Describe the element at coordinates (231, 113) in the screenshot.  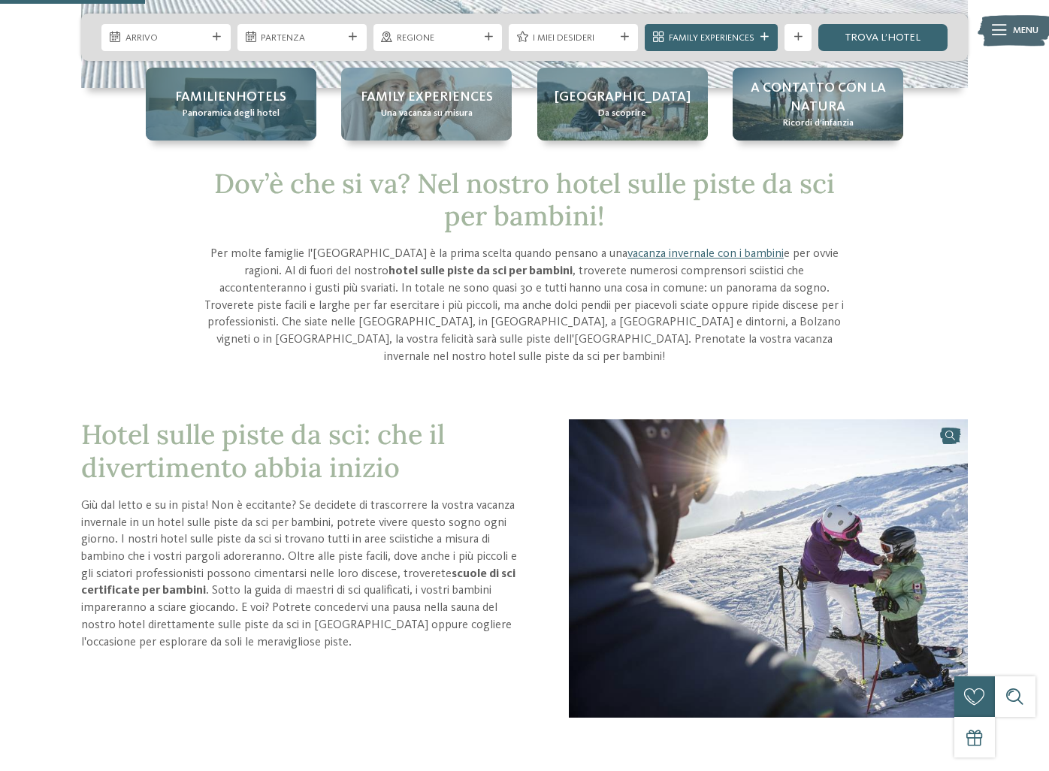
I see `span: Panoramica degli hotel` at that location.